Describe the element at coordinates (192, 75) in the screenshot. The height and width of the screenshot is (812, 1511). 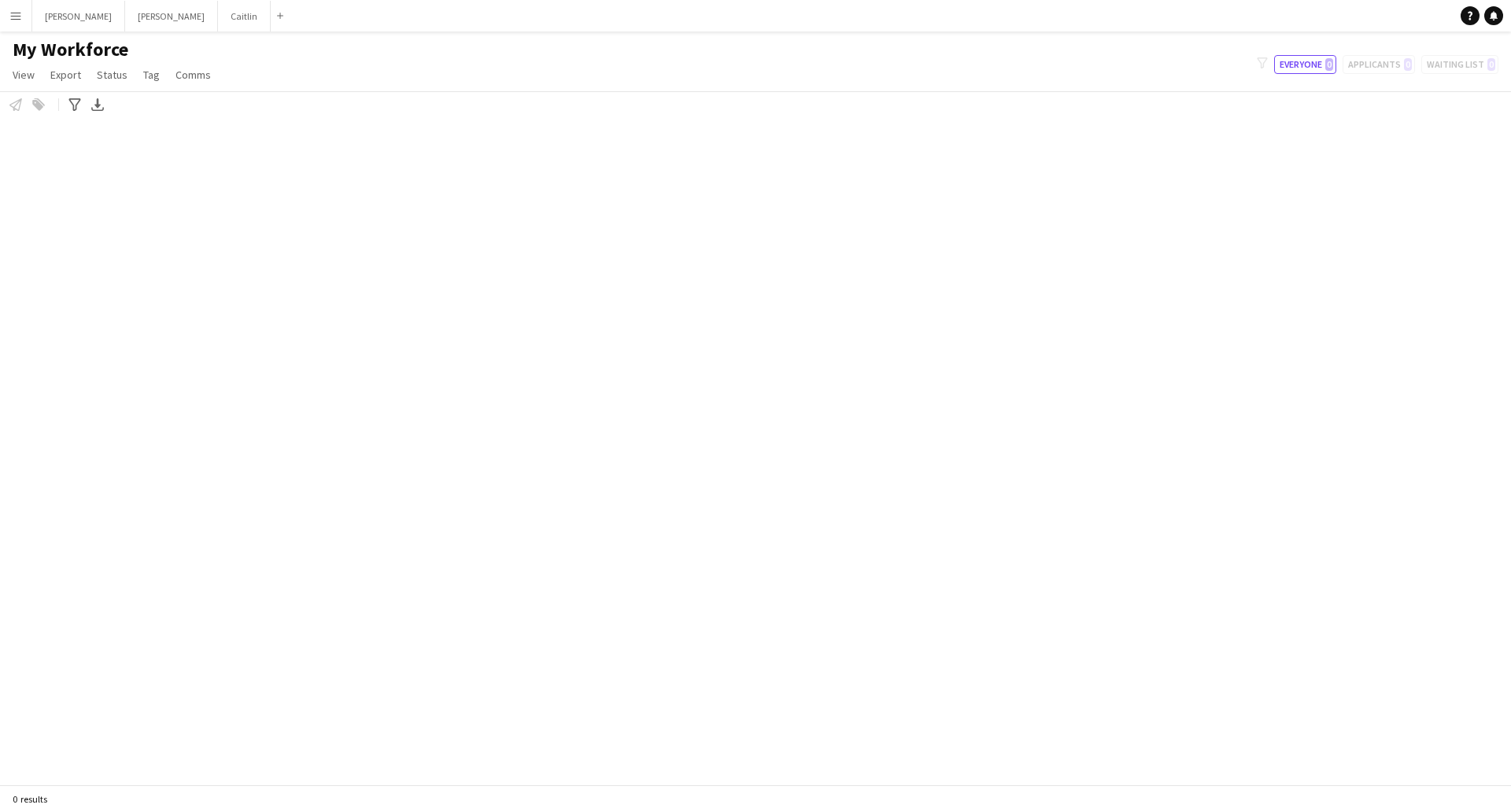
I see `span: Comms` at that location.